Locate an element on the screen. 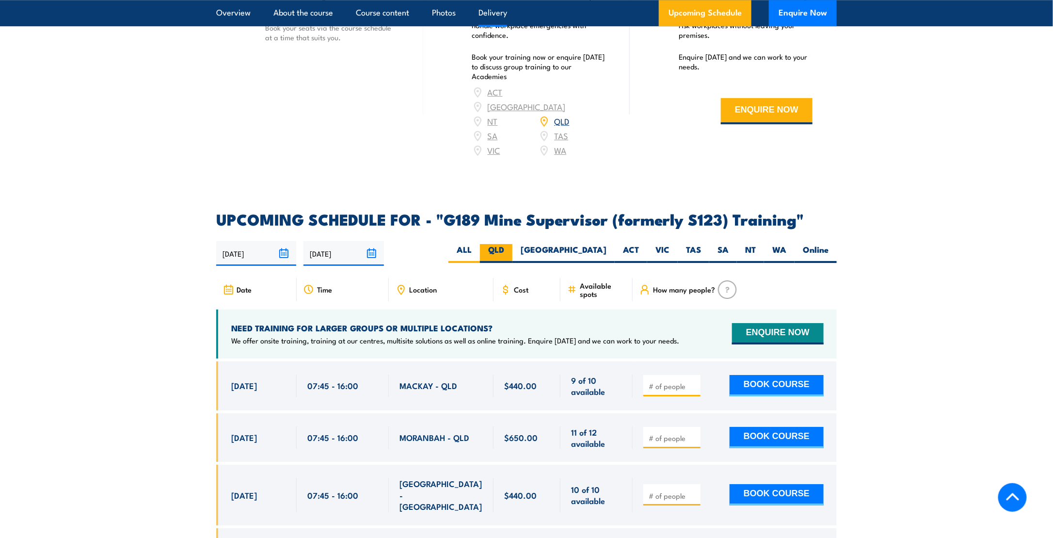 The image size is (1053, 538). span: 10 of 10 available is located at coordinates (596, 495).